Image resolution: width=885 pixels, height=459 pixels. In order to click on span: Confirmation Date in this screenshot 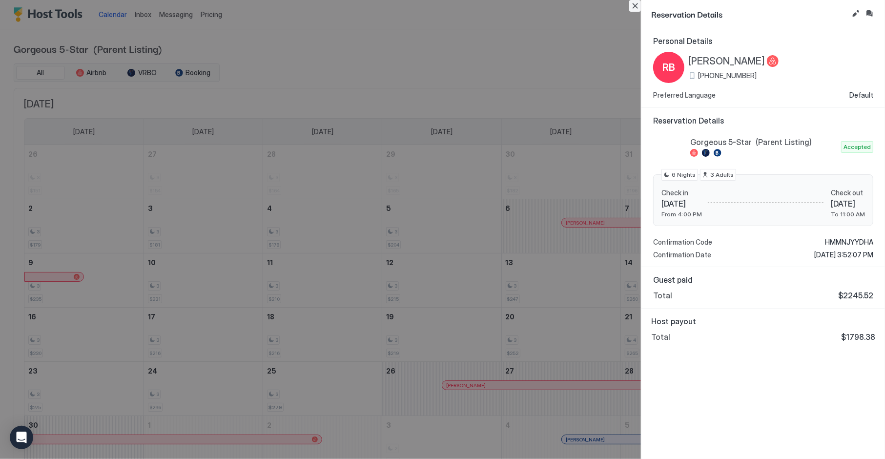, I will do `click(682, 255)`.